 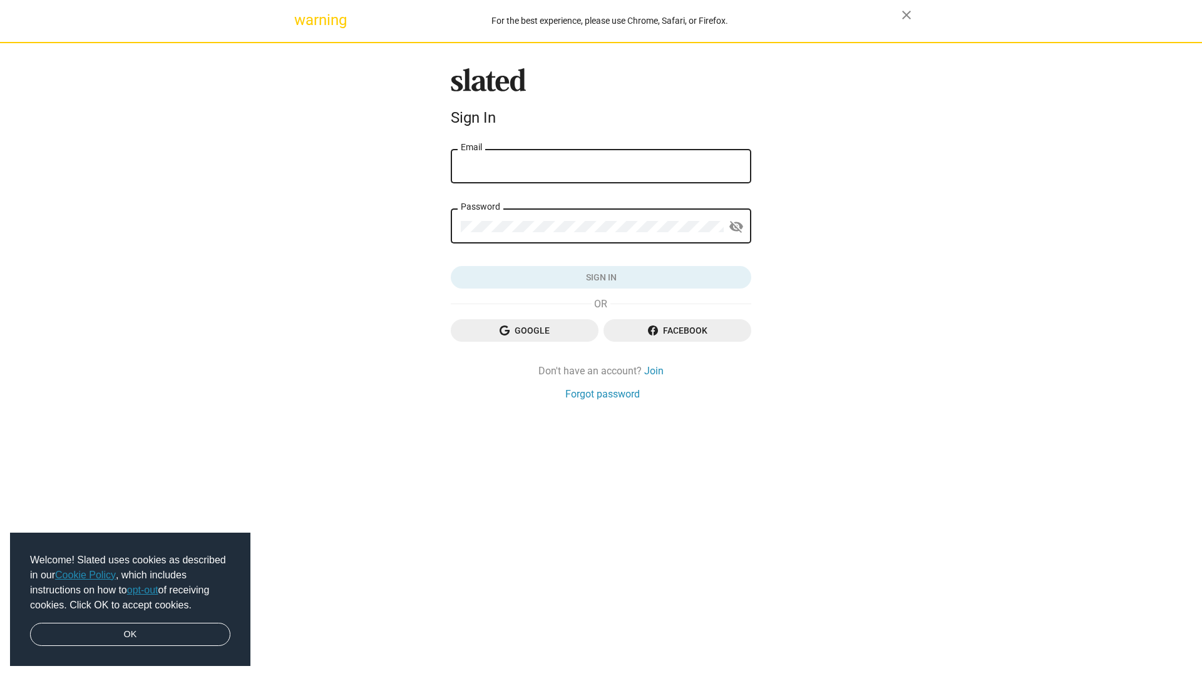 What do you see at coordinates (130, 600) in the screenshot?
I see `div: cookieconsent` at bounding box center [130, 600].